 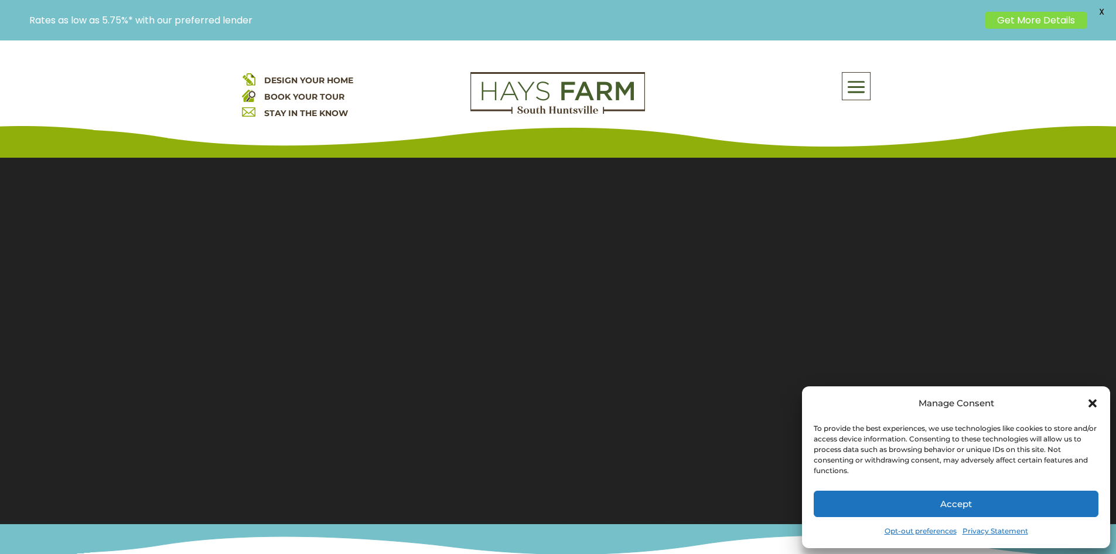 I want to click on a: STAY IN THE KNOW, so click(x=306, y=113).